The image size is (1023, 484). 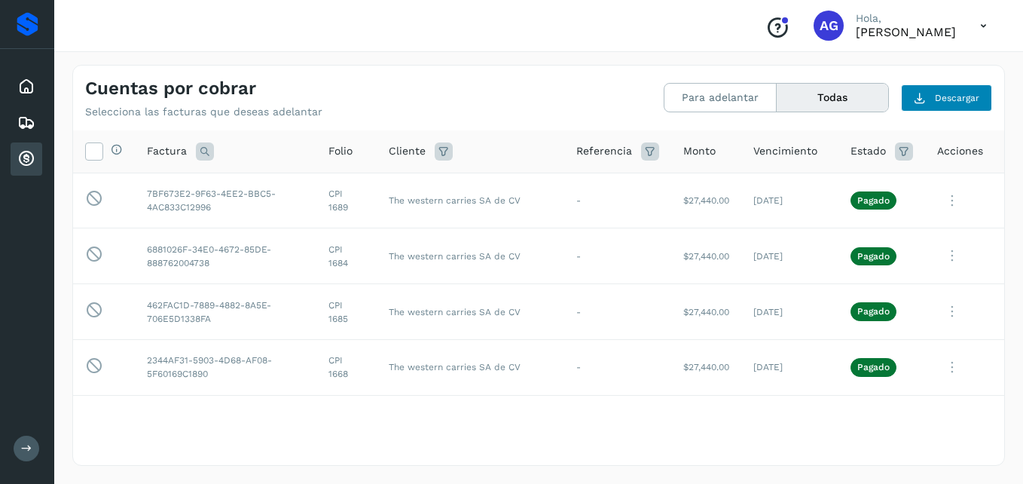 I want to click on div: Inicio, so click(x=26, y=87).